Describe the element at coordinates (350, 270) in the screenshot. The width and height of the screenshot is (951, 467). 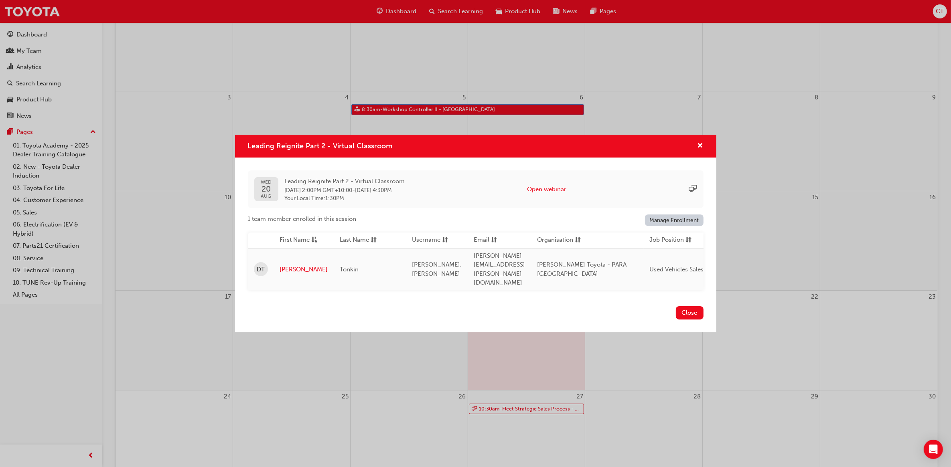
I see `span: Tonkin` at that location.